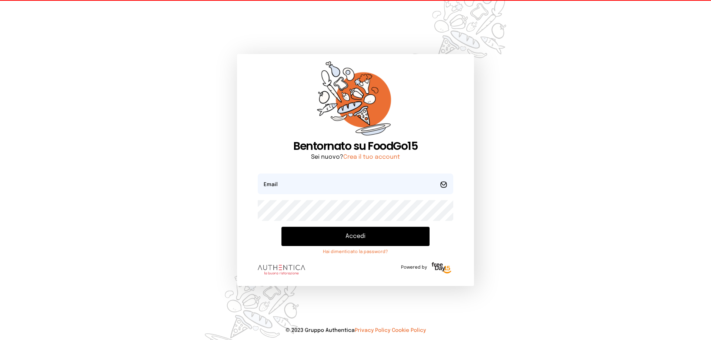 The image size is (711, 340). I want to click on a: Crea il tuo account, so click(371, 157).